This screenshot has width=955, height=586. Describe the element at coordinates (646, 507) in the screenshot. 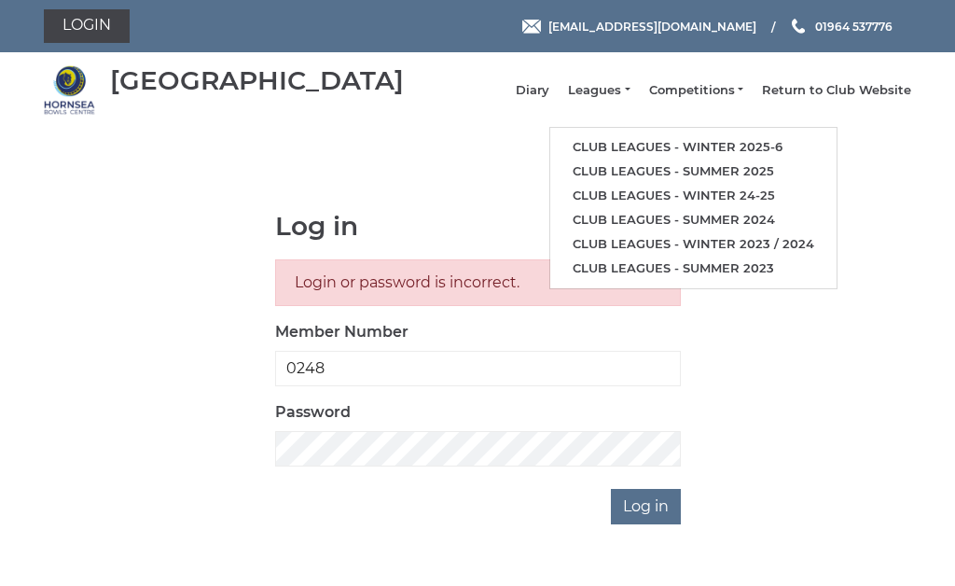

I see `input: Log in` at that location.